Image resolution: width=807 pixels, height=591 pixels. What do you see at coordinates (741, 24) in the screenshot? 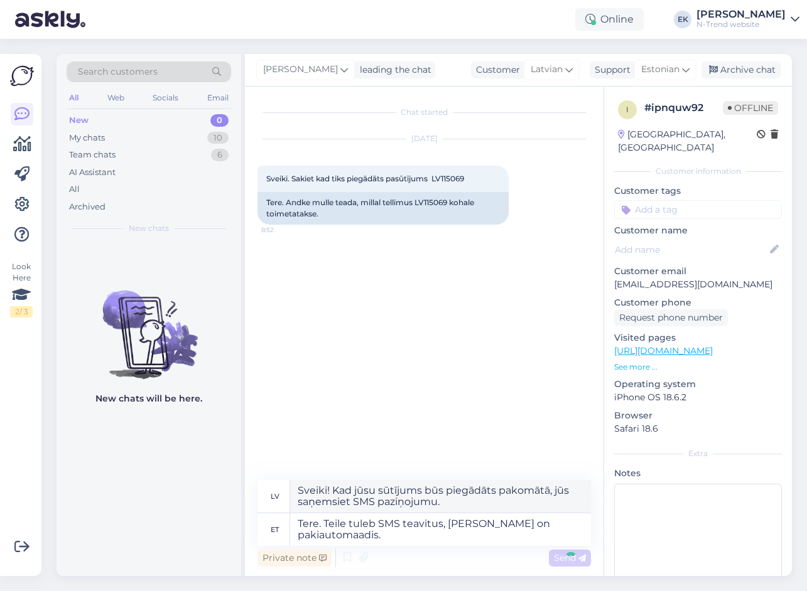
I see `div: N-Trend website` at bounding box center [741, 24].